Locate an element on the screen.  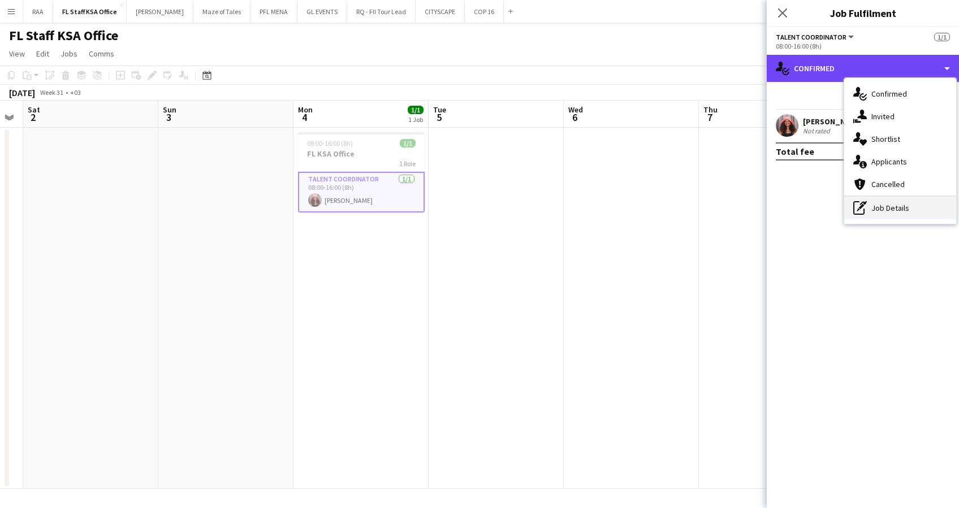
button: FL Staff KSA Office is located at coordinates (90, 11).